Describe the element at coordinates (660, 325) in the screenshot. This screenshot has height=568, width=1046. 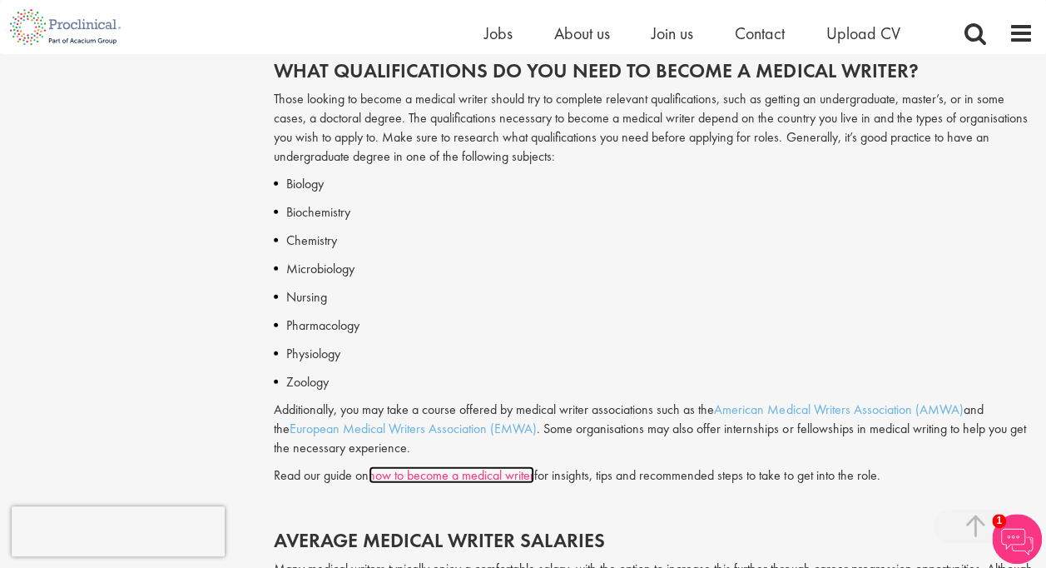
I see `p: Pharmacology` at that location.